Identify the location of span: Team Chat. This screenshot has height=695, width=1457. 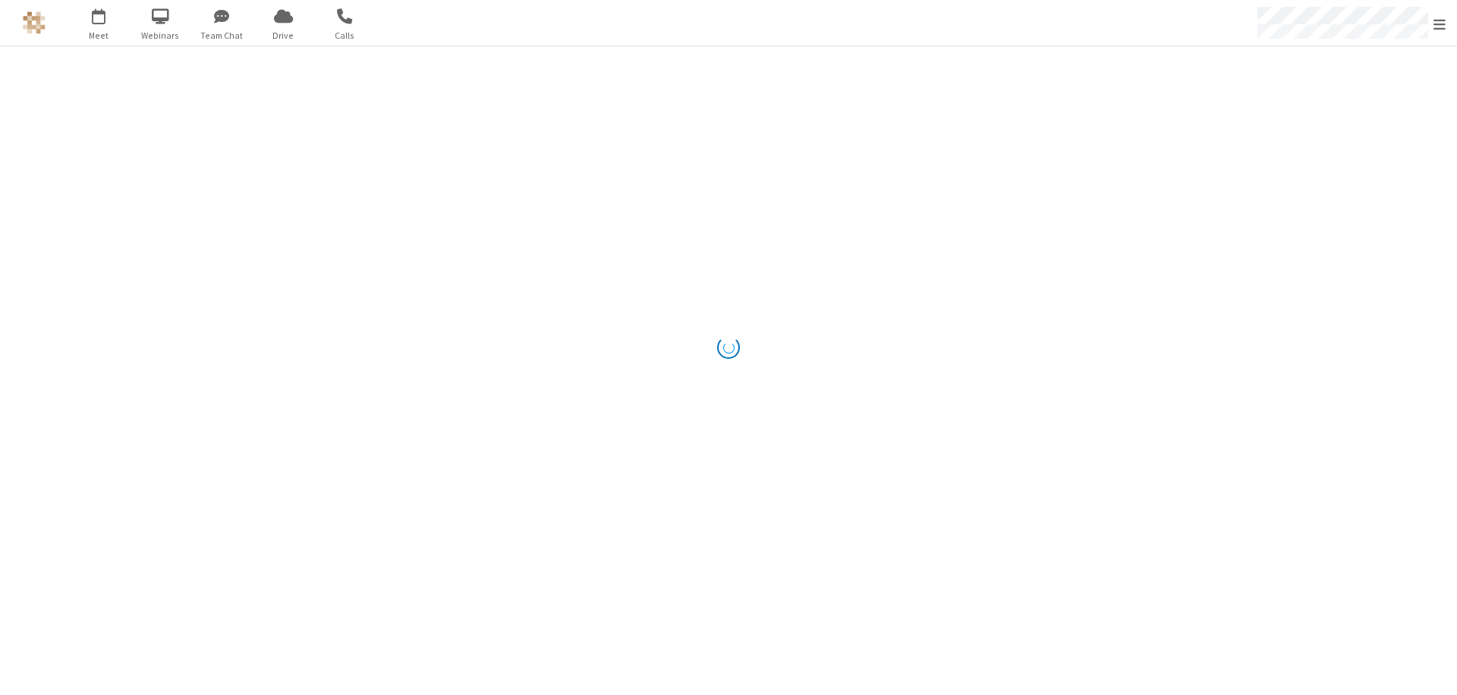
(222, 36).